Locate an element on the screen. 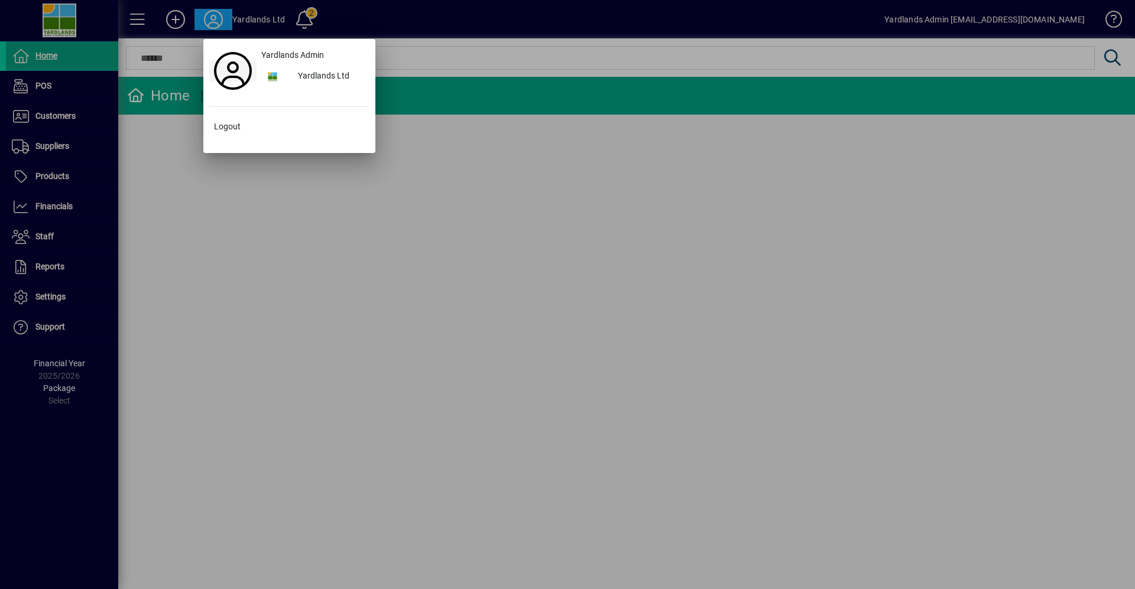 The image size is (1135, 589). span: Yardlands Admin is located at coordinates (293, 55).